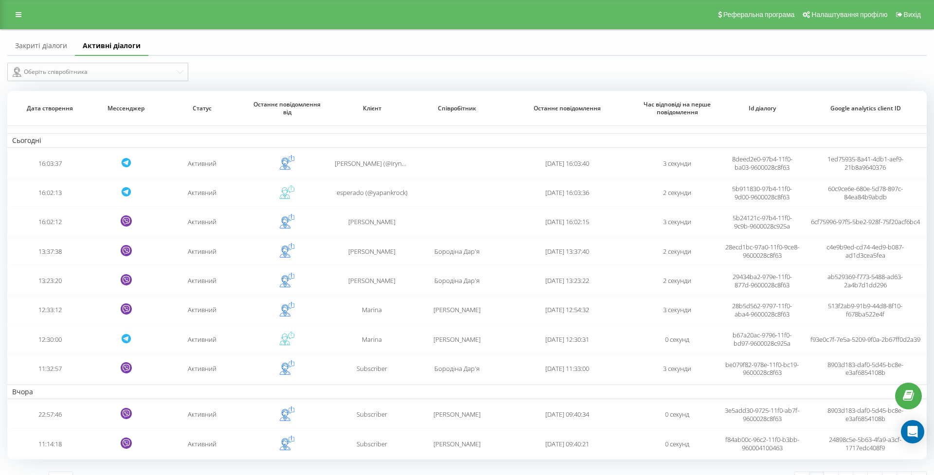  What do you see at coordinates (763, 222) in the screenshot?
I see `span: 5b24121c-97b4-11f0-9c9b-9600028c925a` at bounding box center [763, 222].